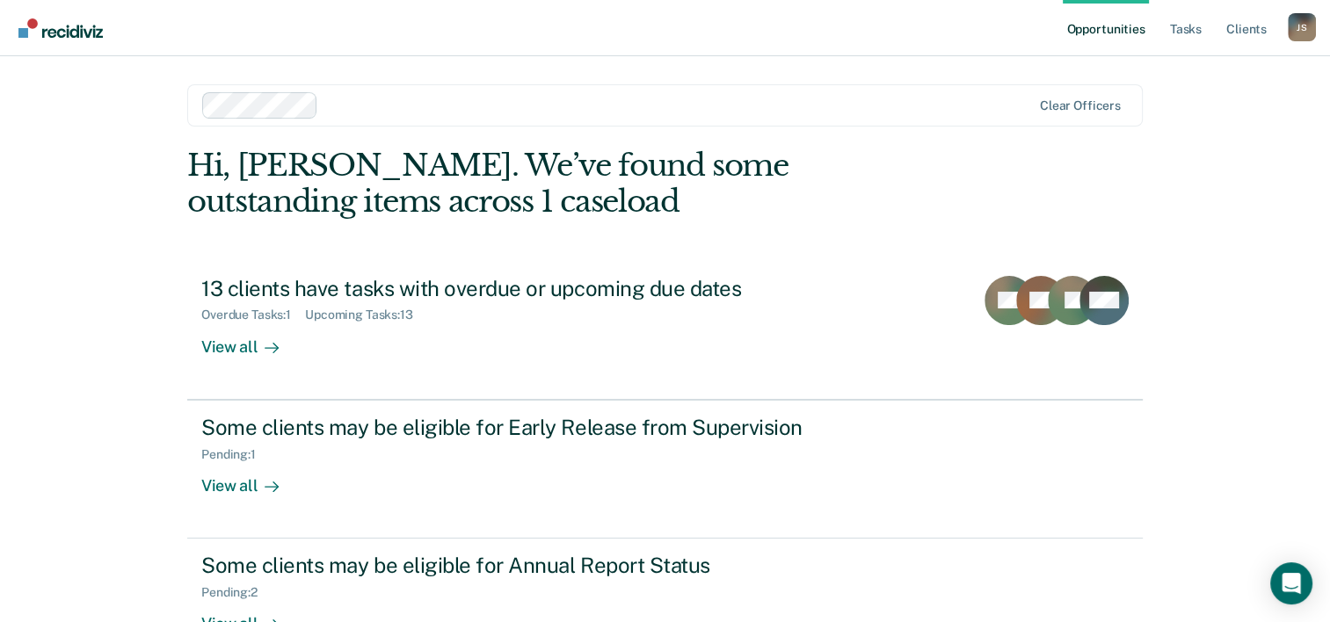 This screenshot has height=622, width=1330. What do you see at coordinates (1080, 105) in the screenshot?
I see `div: Clear officers` at bounding box center [1080, 105].